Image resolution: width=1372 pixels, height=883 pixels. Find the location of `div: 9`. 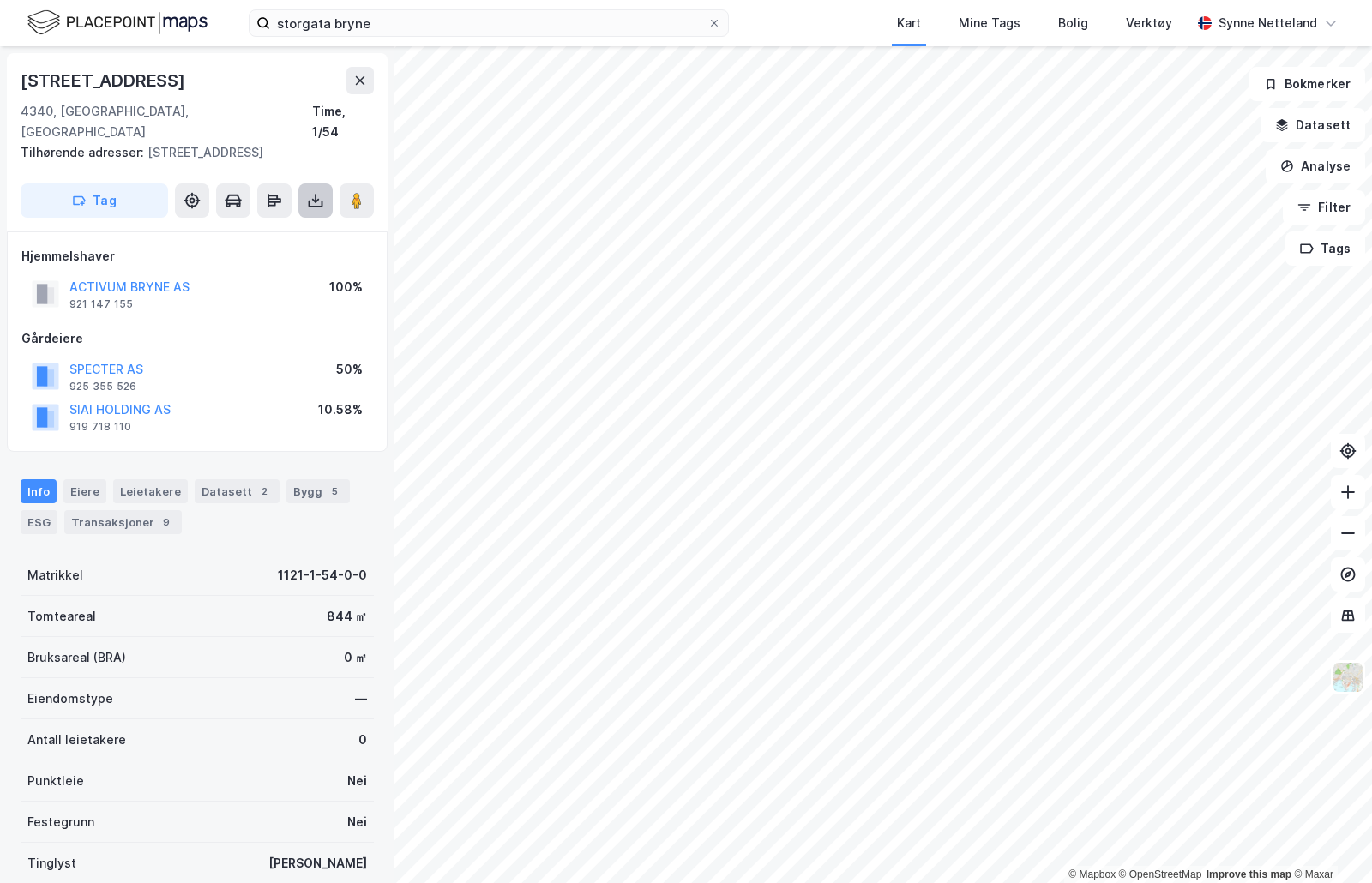

div: 9 is located at coordinates (166, 522).